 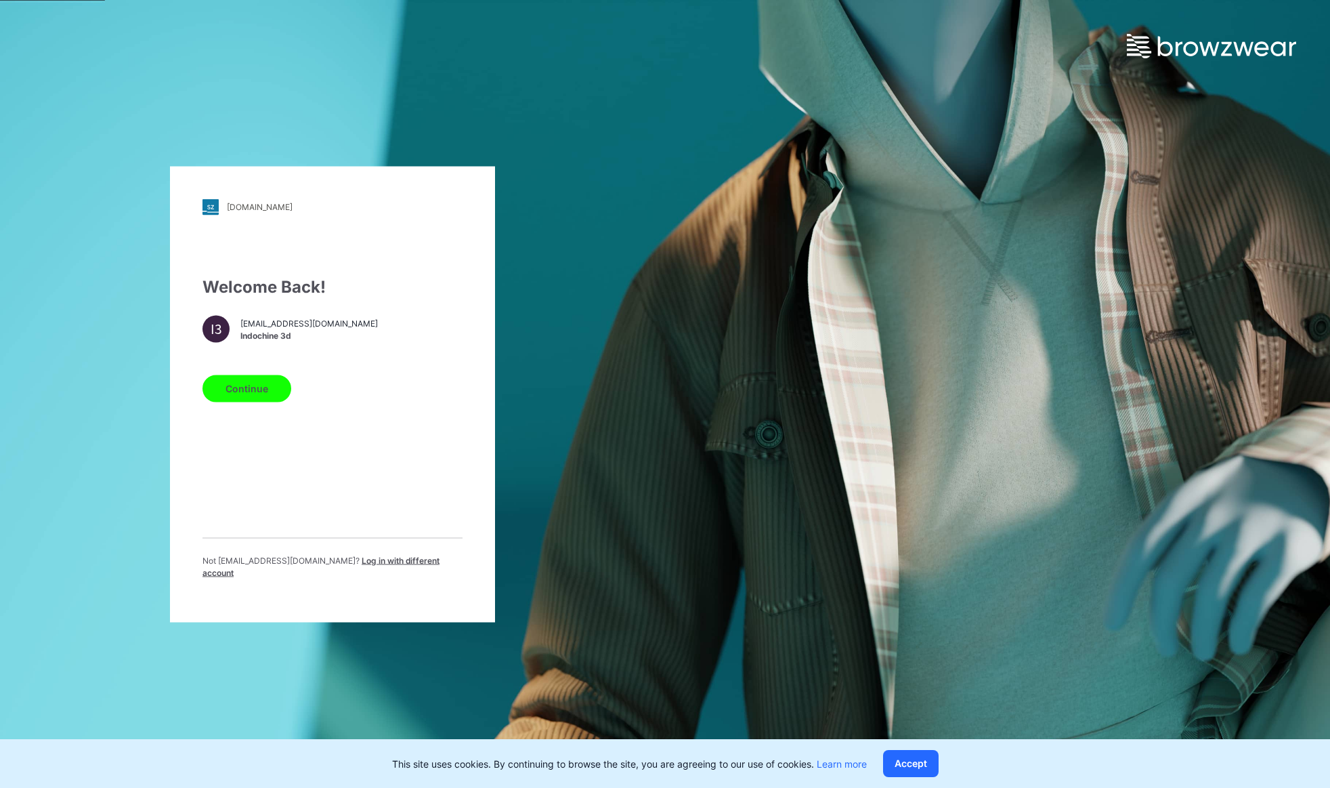 I want to click on span: Indochine 3d, so click(x=309, y=336).